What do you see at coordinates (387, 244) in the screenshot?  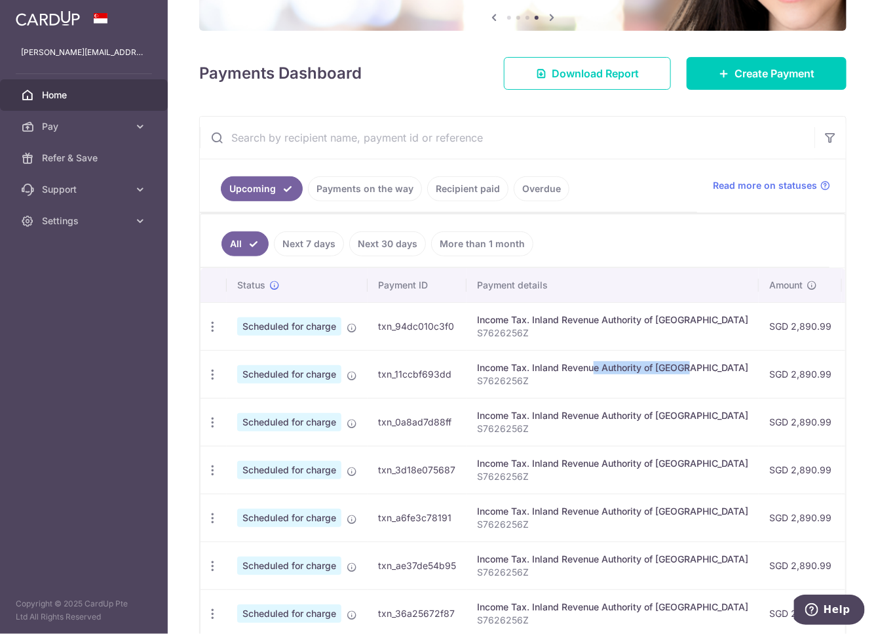 I see `a: Next 30 days` at bounding box center [387, 244].